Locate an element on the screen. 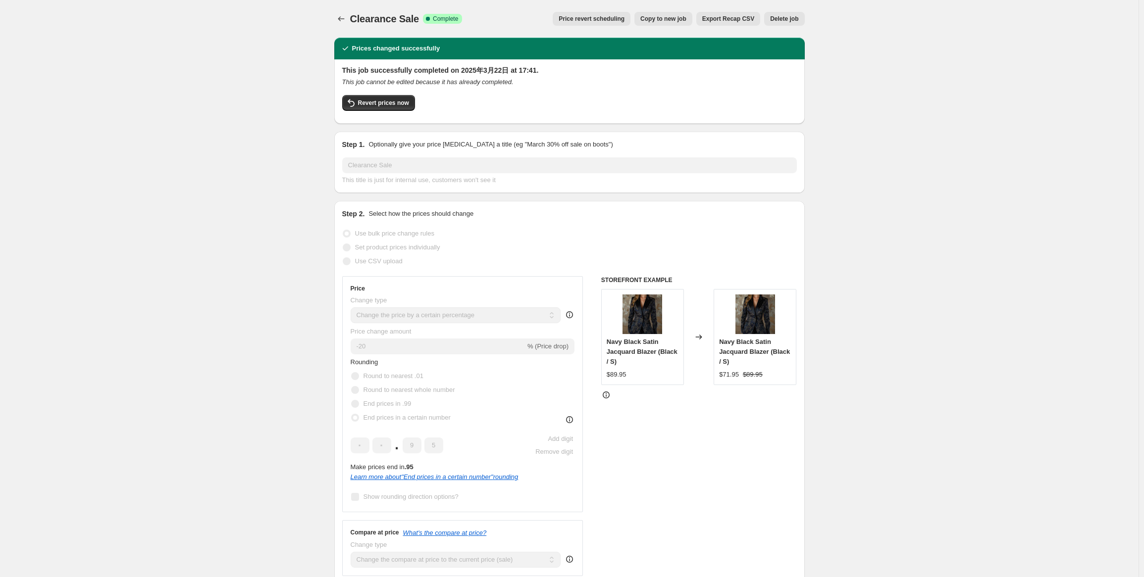 The image size is (1144, 577). span: % (Price drop) is located at coordinates (548, 346).